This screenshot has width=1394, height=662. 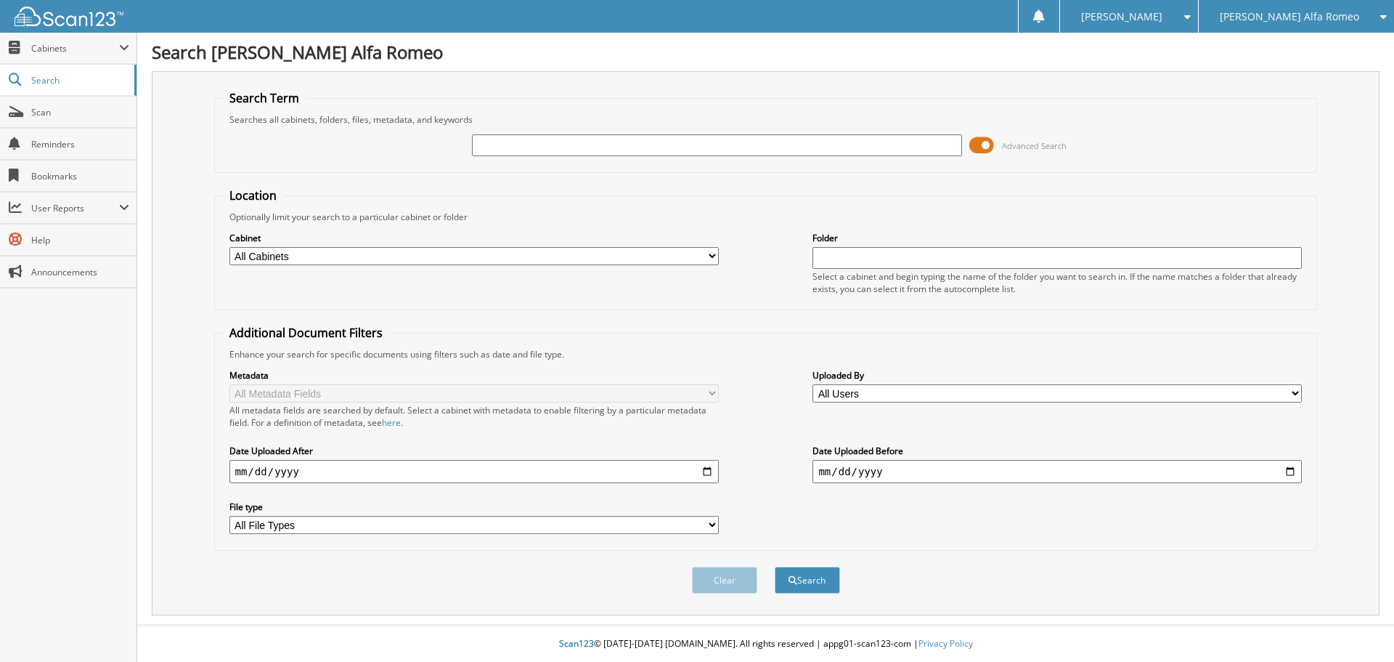 What do you see at coordinates (80, 144) in the screenshot?
I see `span: Reminders` at bounding box center [80, 144].